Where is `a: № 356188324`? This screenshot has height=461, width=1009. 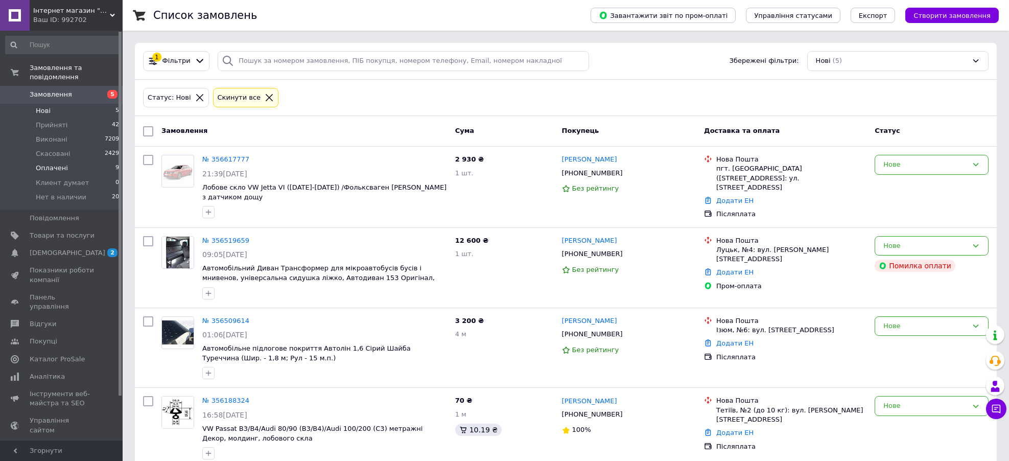
a: № 356188324 is located at coordinates (226, 400).